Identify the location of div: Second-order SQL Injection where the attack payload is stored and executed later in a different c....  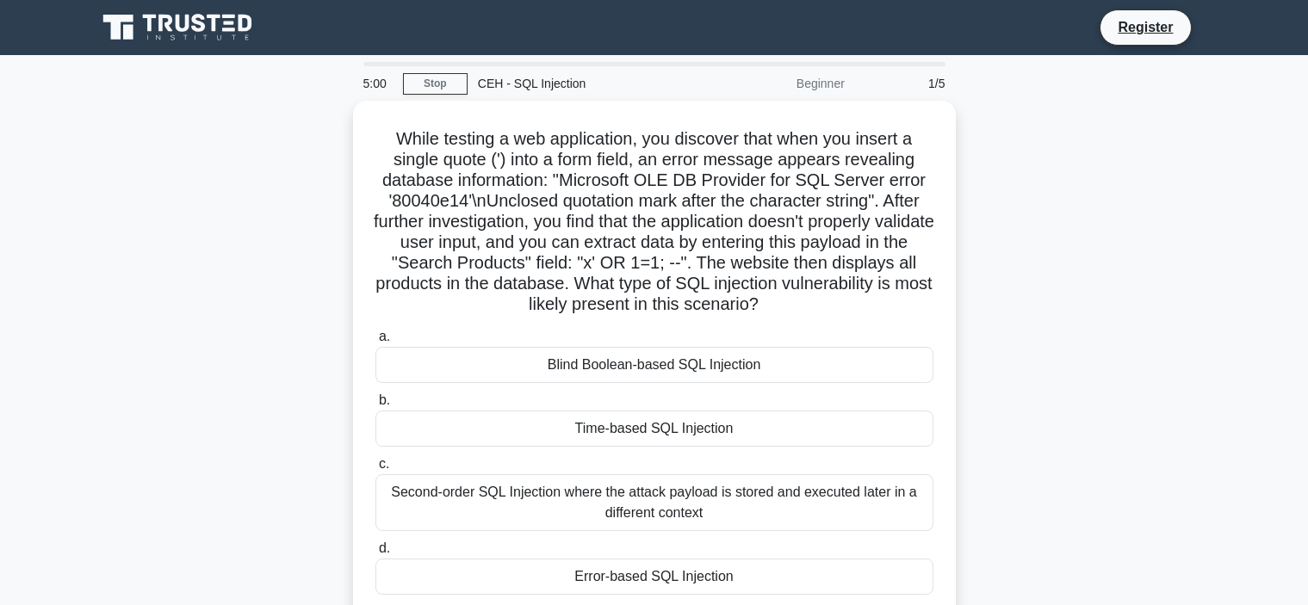
(654, 503).